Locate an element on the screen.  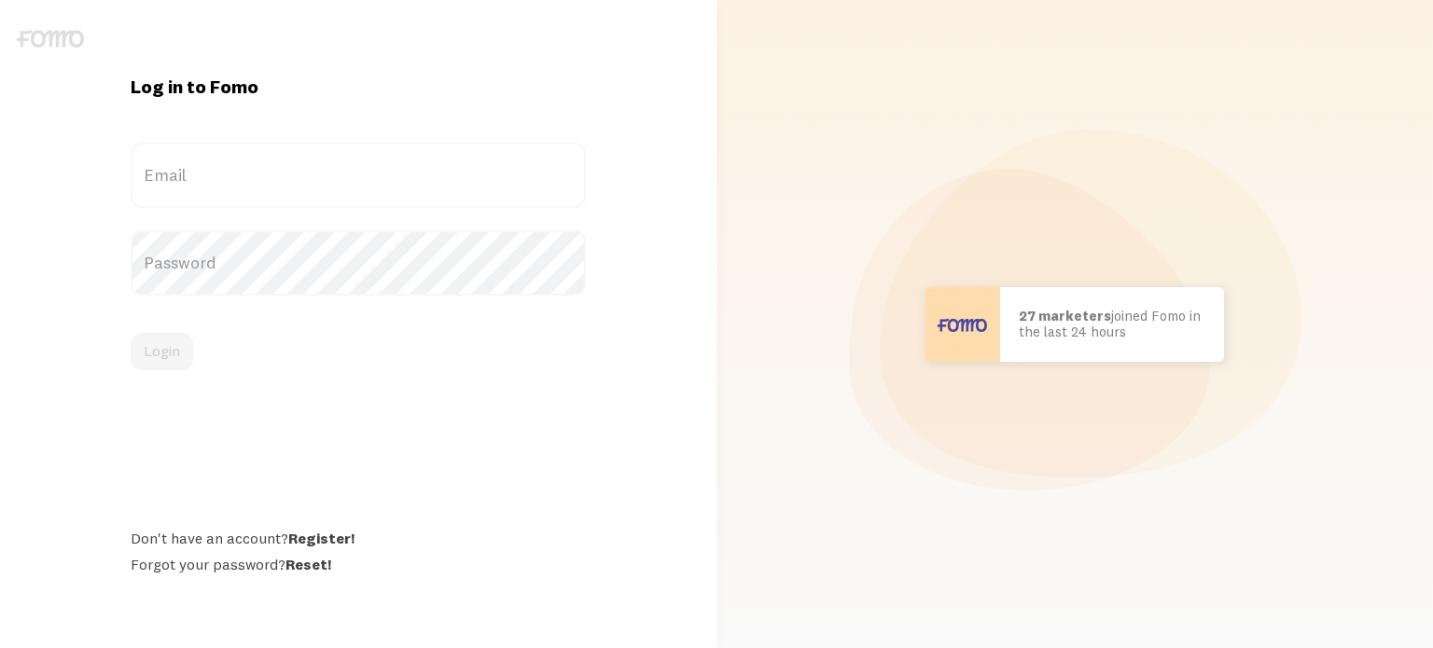
label: Password is located at coordinates (358, 263).